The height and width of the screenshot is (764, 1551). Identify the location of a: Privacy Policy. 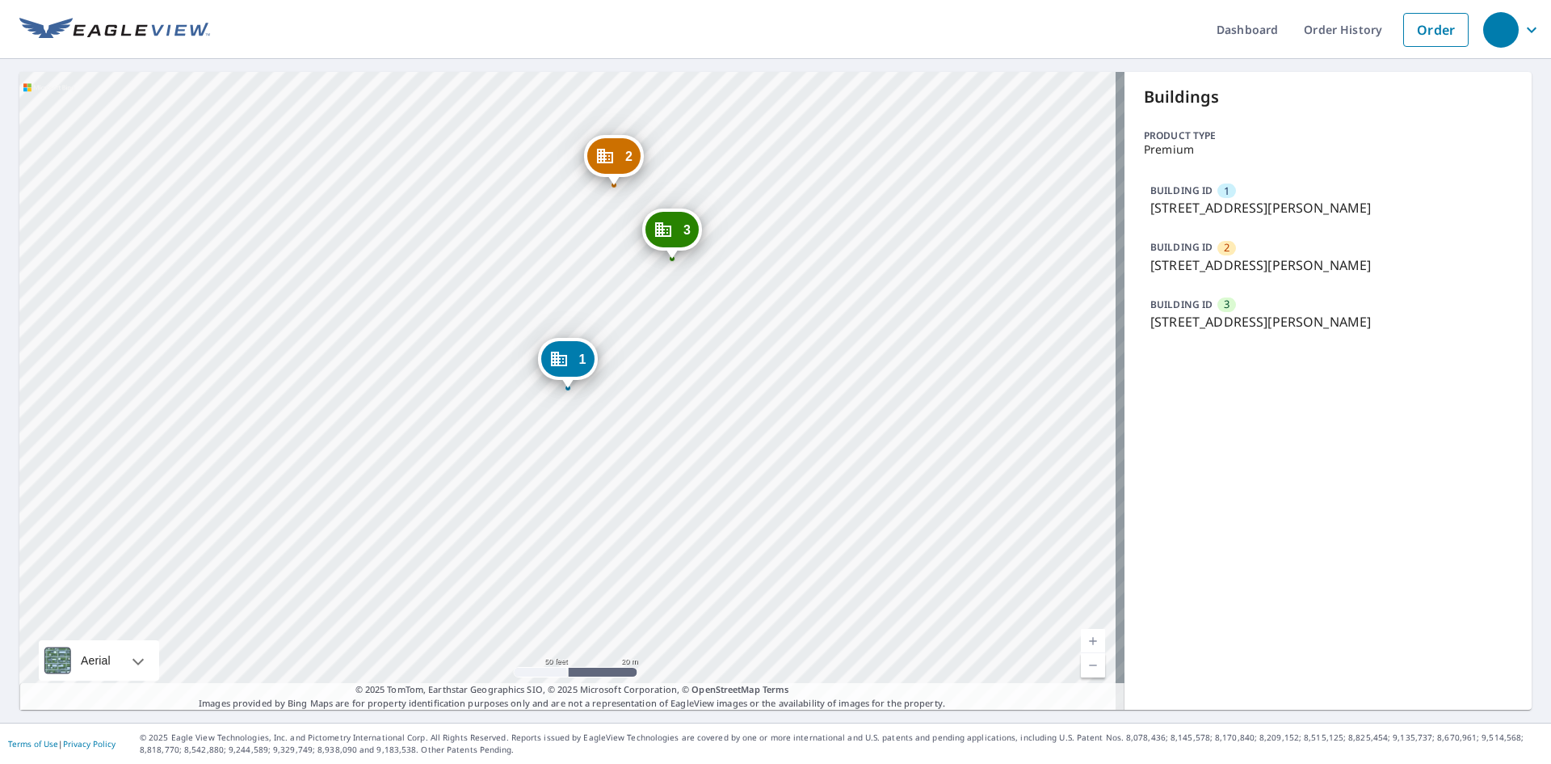
(89, 743).